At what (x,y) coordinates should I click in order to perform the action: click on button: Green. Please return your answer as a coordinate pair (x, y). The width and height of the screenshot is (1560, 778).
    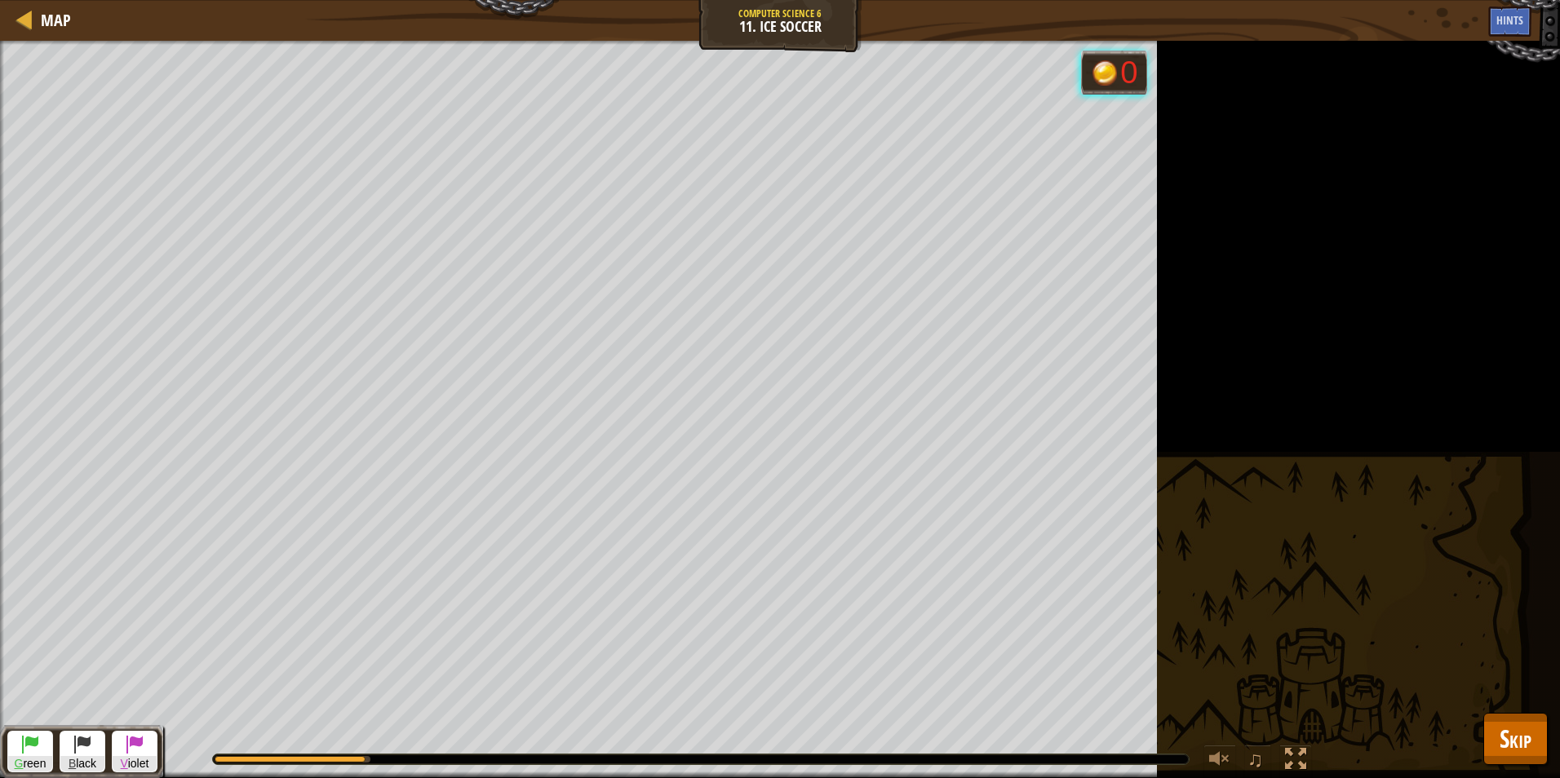
    Looking at the image, I should click on (30, 751).